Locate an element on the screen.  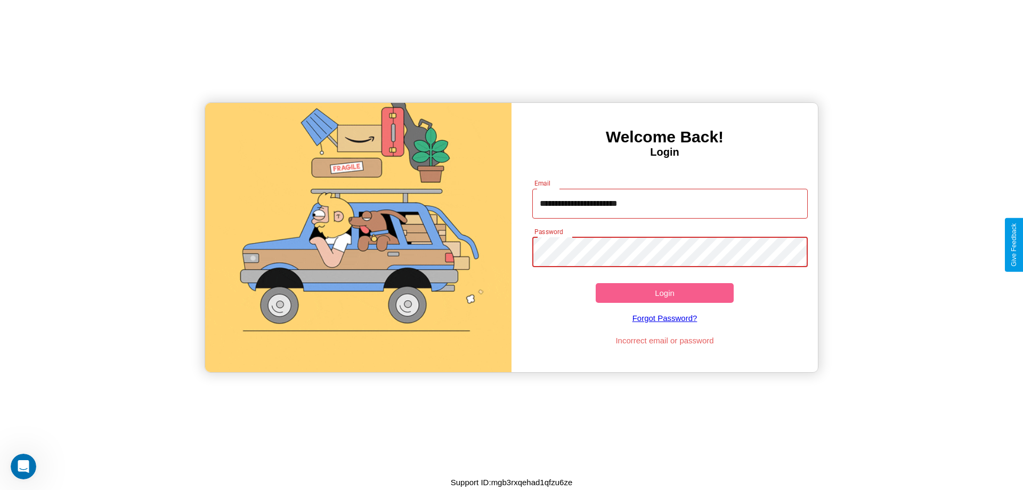
button: Login is located at coordinates (664, 293).